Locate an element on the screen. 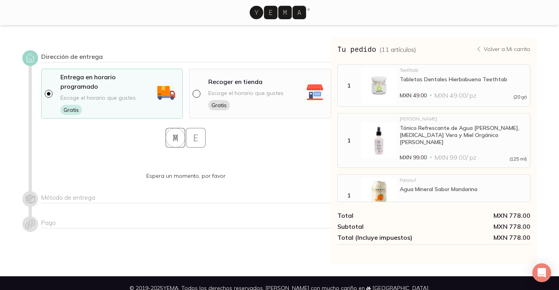 The width and height of the screenshot is (559, 290). p: Volver a Mi carrito is located at coordinates (506, 49).